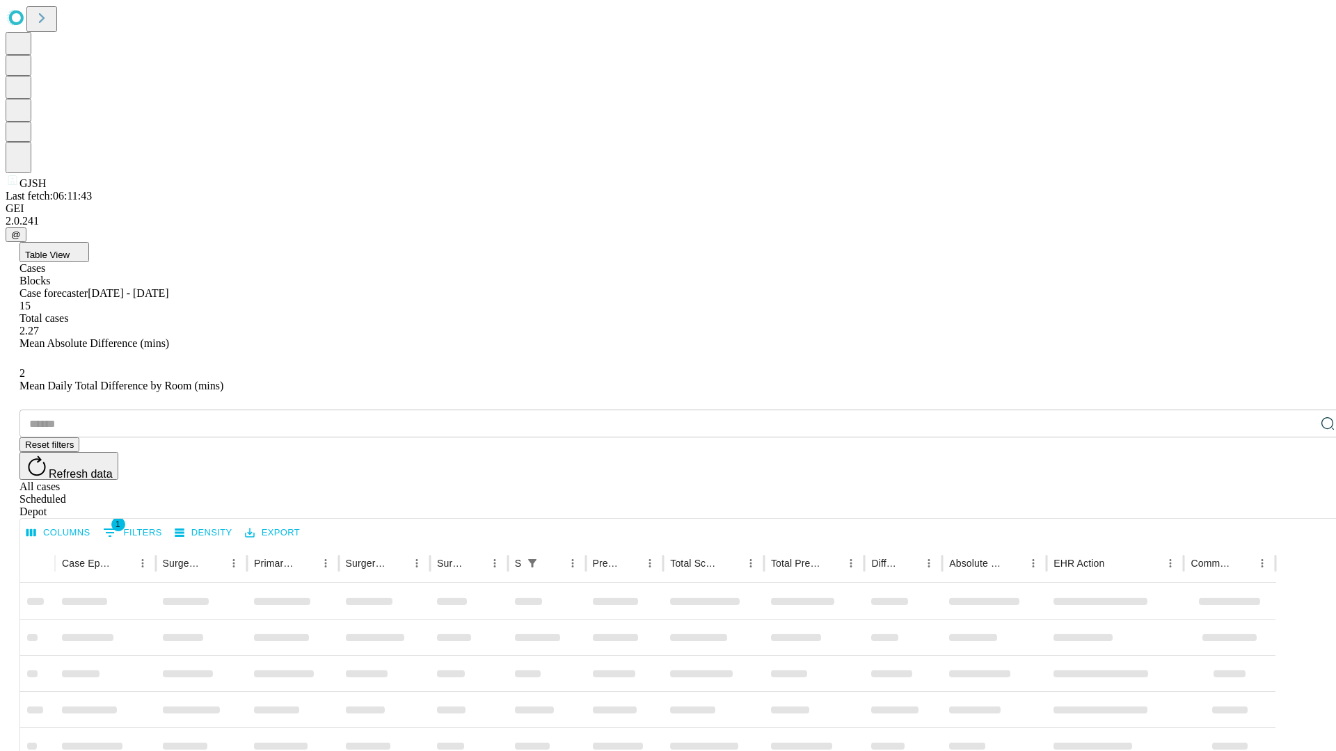 The width and height of the screenshot is (1336, 751). I want to click on span: GJSH, so click(33, 183).